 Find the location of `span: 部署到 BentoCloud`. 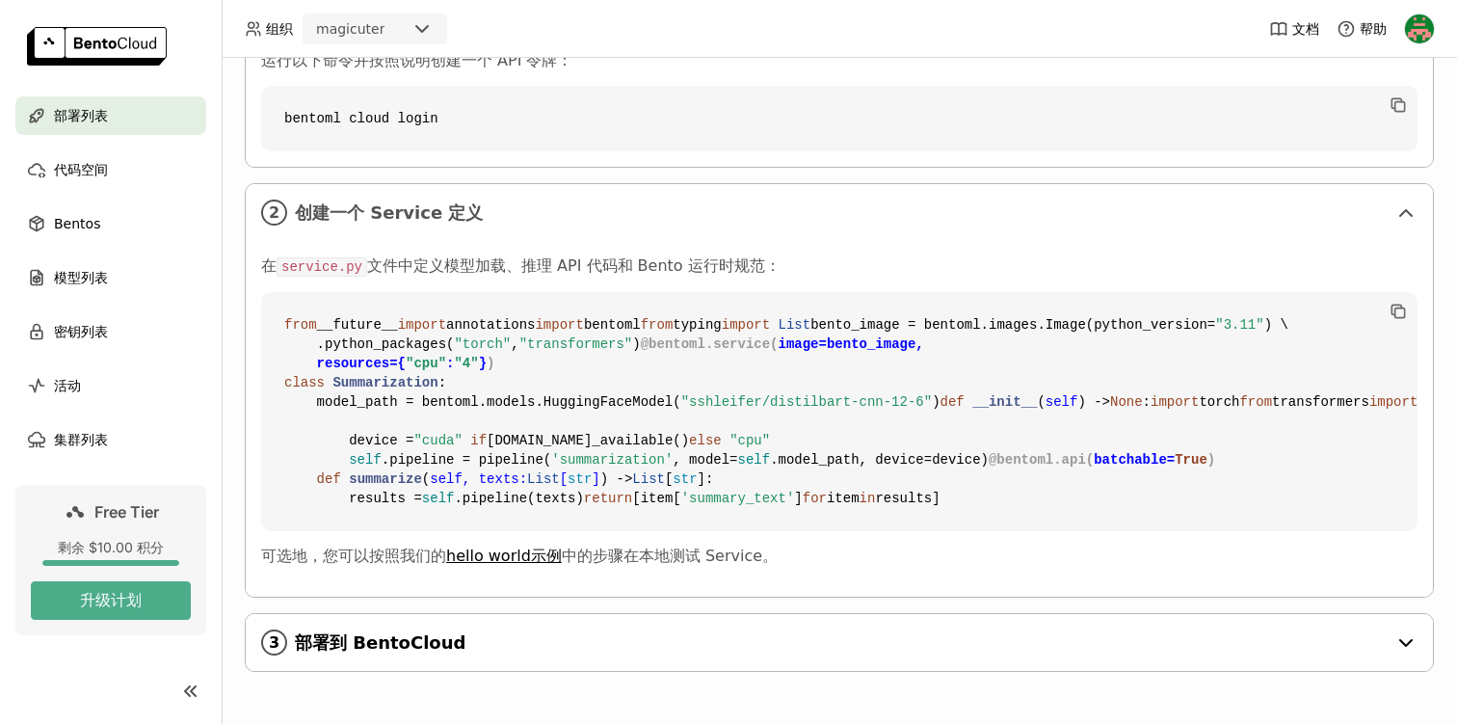

span: 部署到 BentoCloud is located at coordinates (840, 643).